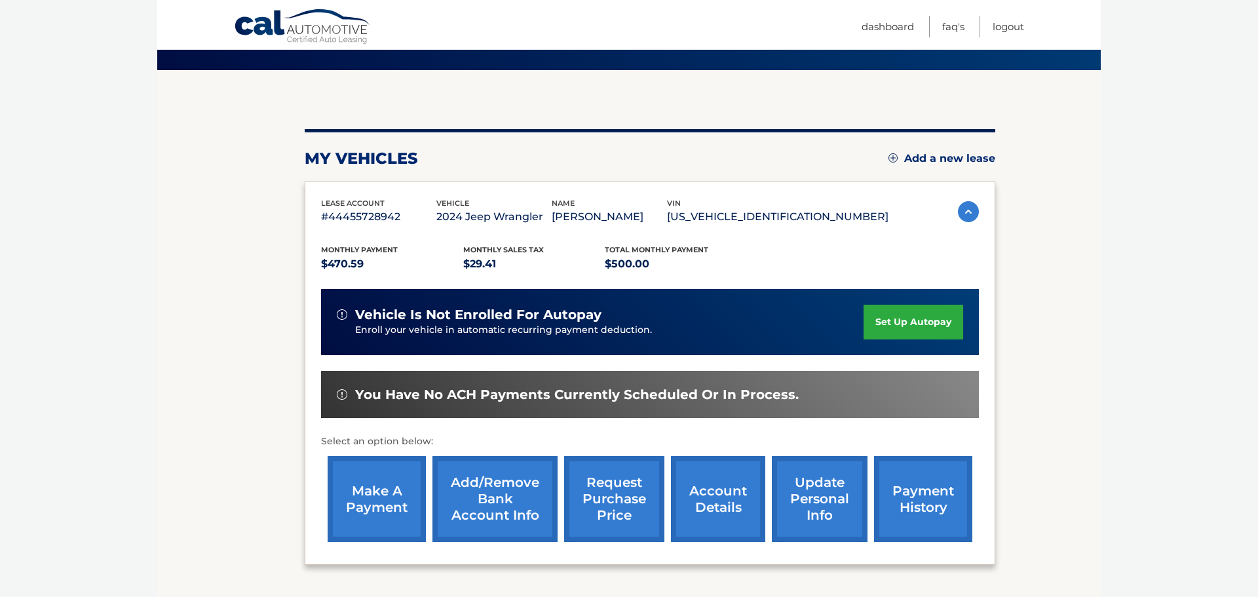 The image size is (1258, 597). I want to click on a: update personal info, so click(819, 498).